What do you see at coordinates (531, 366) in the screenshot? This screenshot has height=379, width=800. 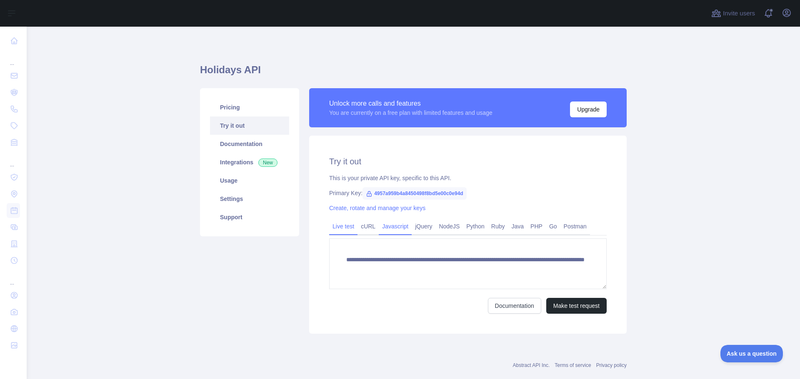 I see `a: Abstract API Inc.` at bounding box center [531, 366].